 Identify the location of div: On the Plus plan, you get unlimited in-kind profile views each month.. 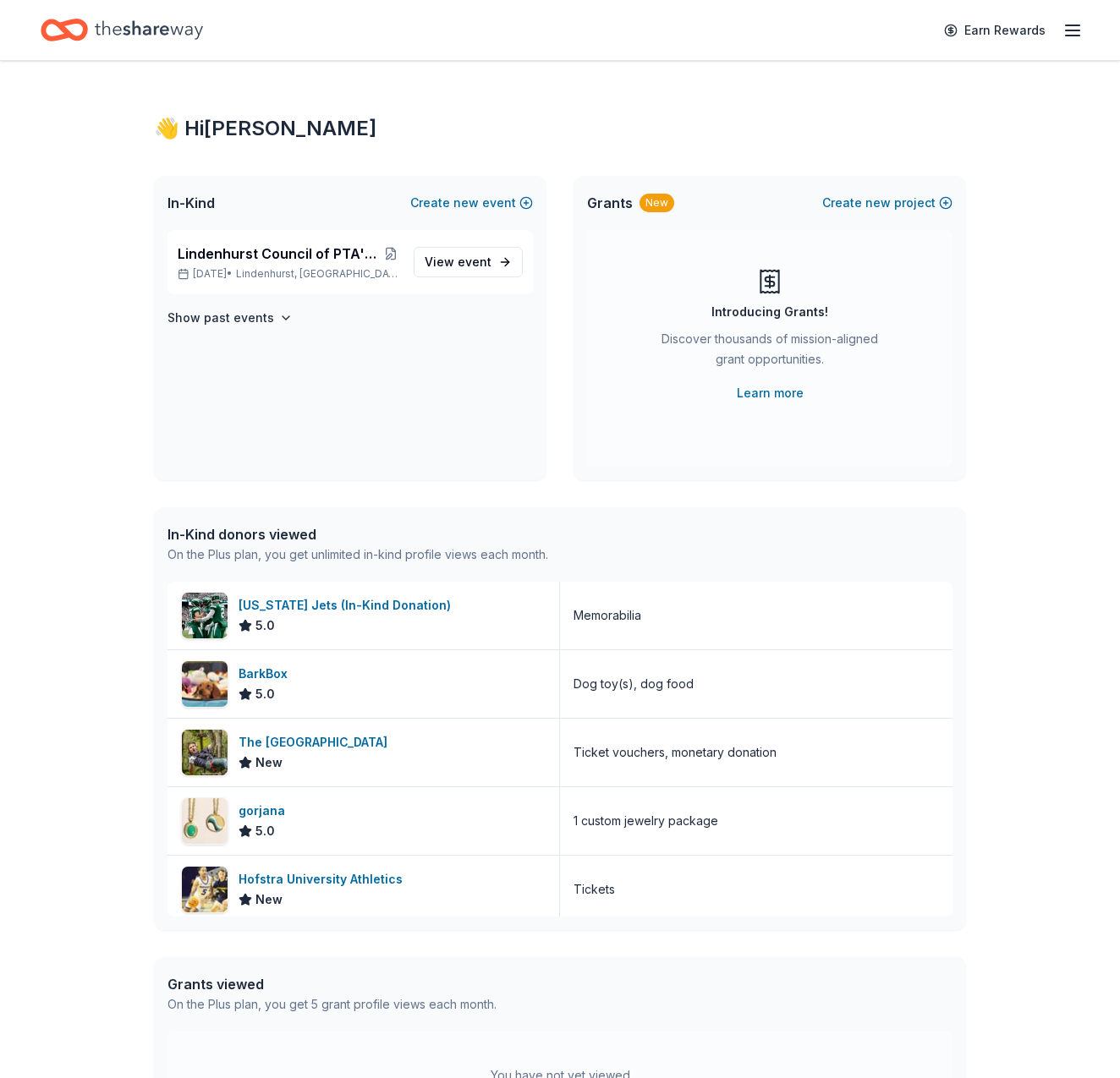
(358, 555).